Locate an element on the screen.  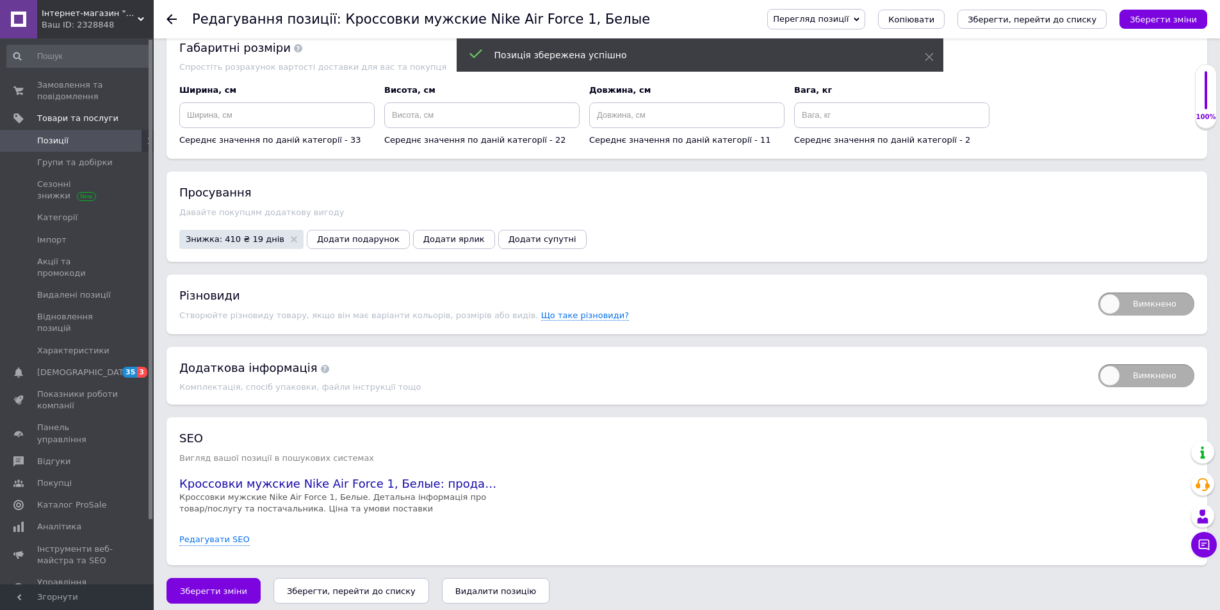
button: Копіювати is located at coordinates (912, 19).